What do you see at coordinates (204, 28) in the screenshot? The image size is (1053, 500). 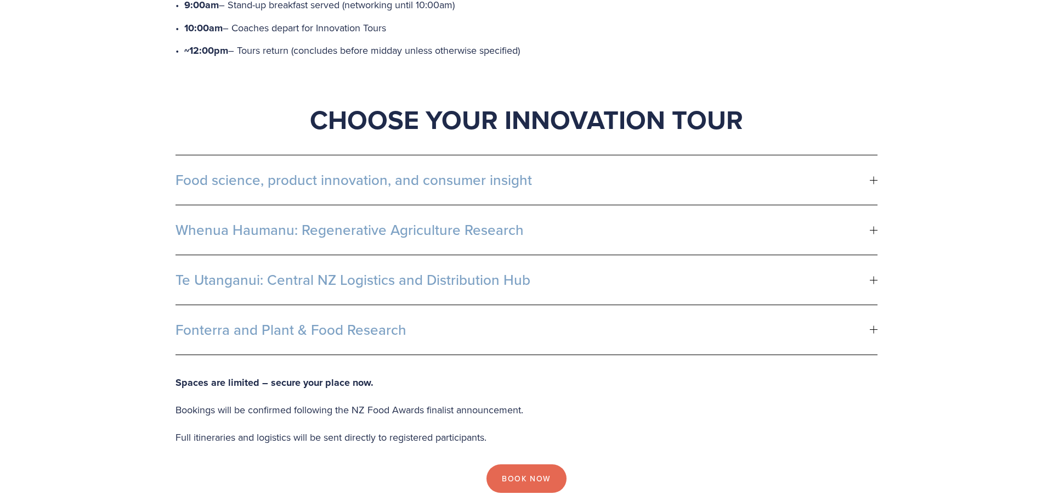 I see `strong: 10:00am` at bounding box center [204, 28].